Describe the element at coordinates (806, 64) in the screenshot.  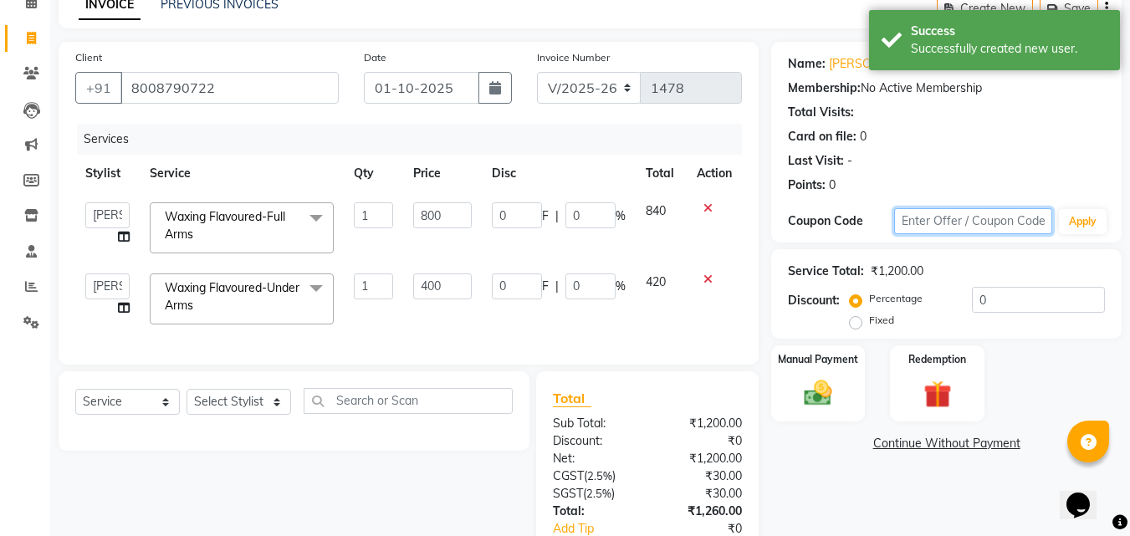
I see `div: Name:` at that location.